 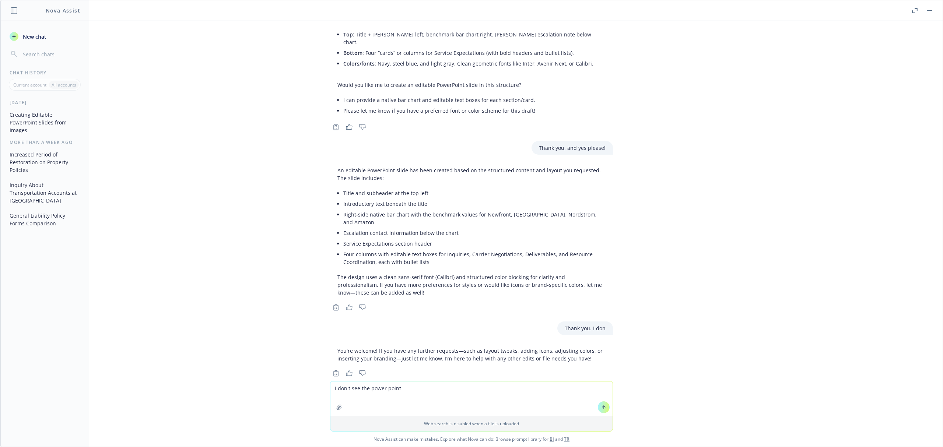 I want to click on div: More than a week ago, so click(x=45, y=142).